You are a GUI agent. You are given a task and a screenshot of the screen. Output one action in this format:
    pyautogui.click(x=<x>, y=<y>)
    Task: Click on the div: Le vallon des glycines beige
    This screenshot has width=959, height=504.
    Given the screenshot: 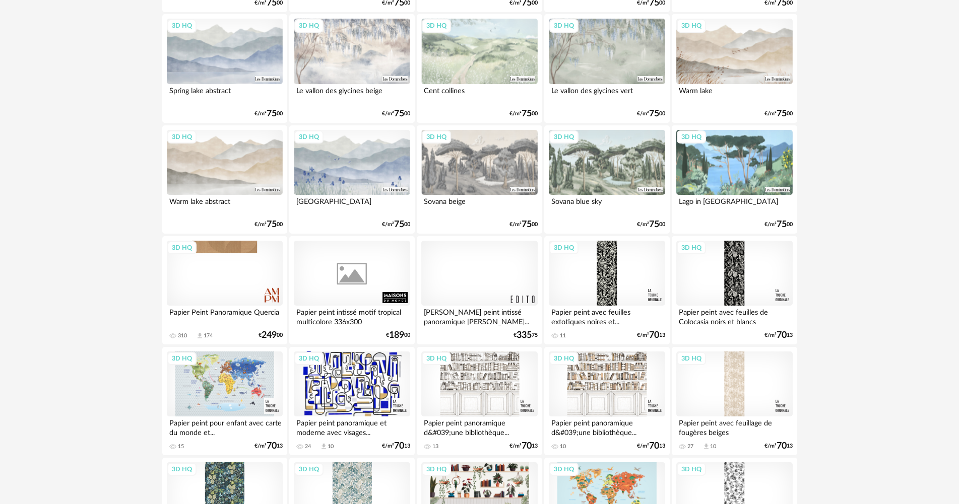 What is the action you would take?
    pyautogui.click(x=352, y=94)
    